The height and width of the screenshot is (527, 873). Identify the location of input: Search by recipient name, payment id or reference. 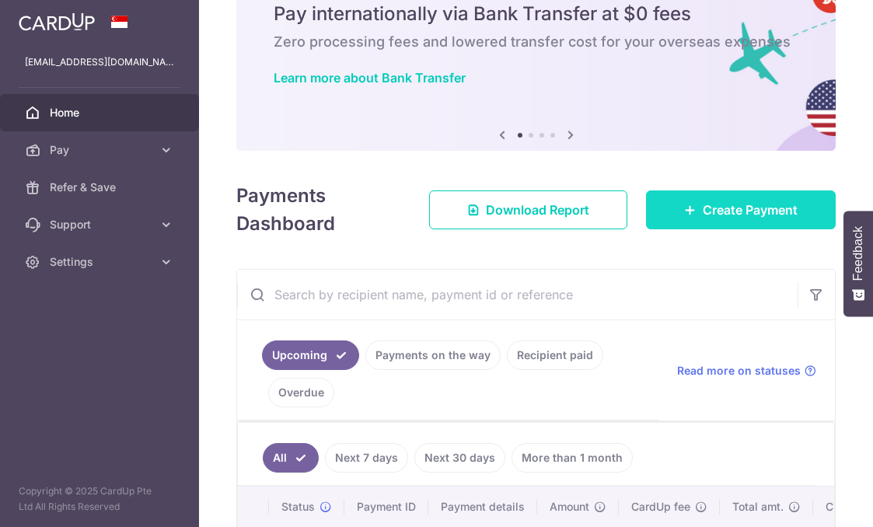
(517, 295).